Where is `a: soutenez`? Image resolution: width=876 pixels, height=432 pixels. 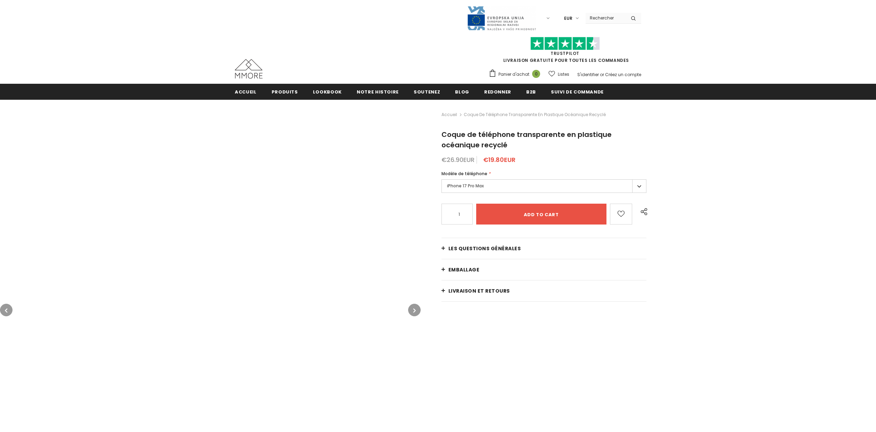
a: soutenez is located at coordinates (427, 91).